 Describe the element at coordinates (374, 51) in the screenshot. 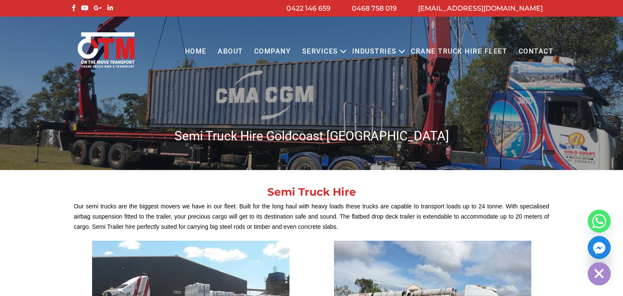

I see `a: Industries` at that location.